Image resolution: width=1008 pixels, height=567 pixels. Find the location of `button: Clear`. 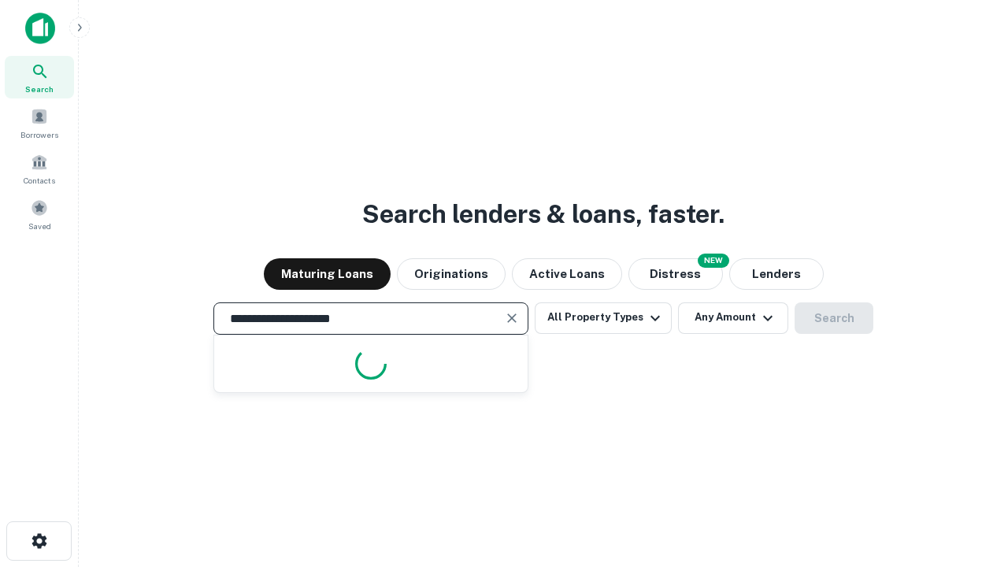

button: Clear is located at coordinates (512, 318).